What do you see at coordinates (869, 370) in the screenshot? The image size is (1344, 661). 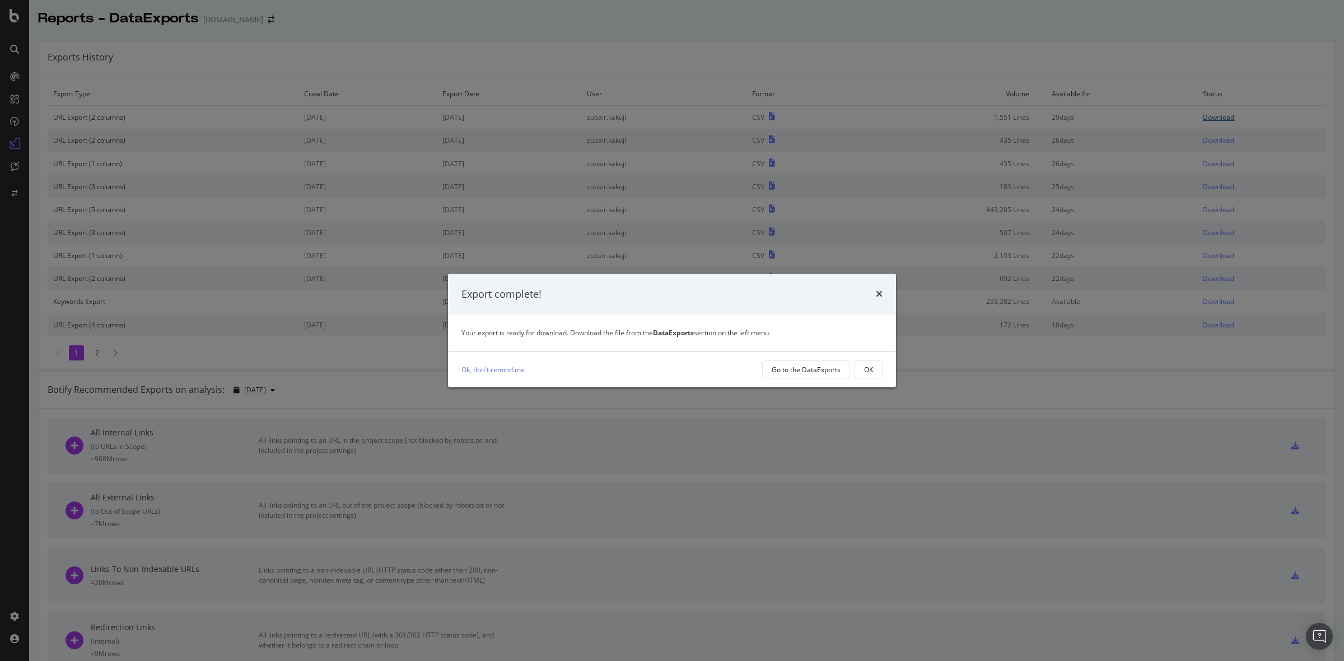 I see `button: OK` at bounding box center [869, 370].